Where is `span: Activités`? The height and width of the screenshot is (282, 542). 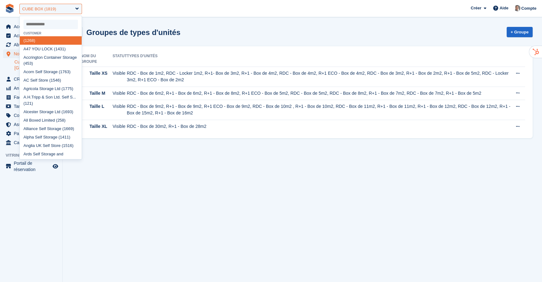 span: Activités is located at coordinates (33, 36).